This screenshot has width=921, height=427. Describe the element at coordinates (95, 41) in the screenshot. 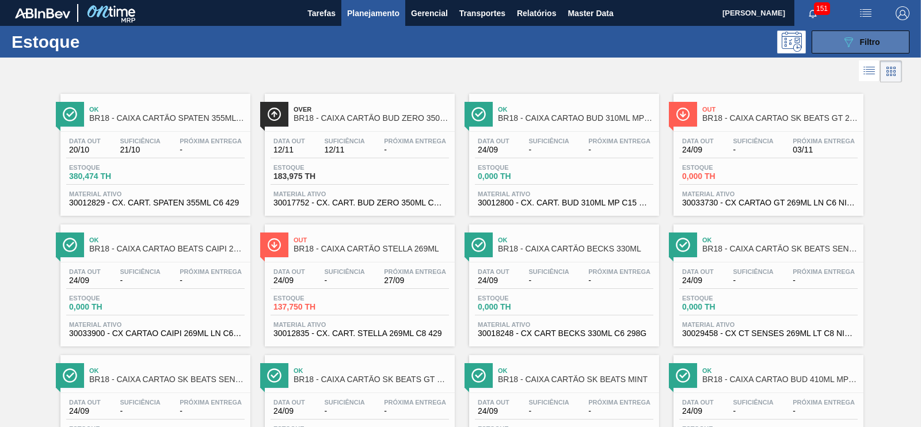

I see `h1: Estoque` at that location.